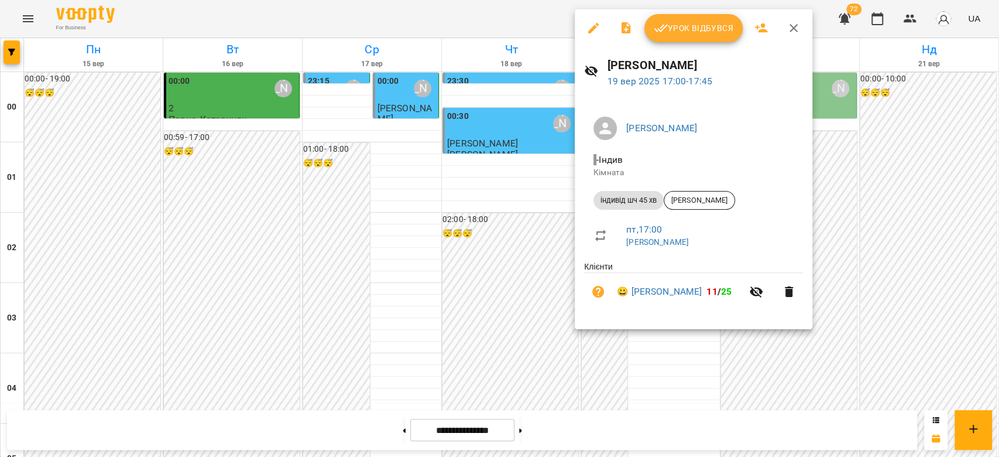  I want to click on span: Урок відбувся, so click(694, 28).